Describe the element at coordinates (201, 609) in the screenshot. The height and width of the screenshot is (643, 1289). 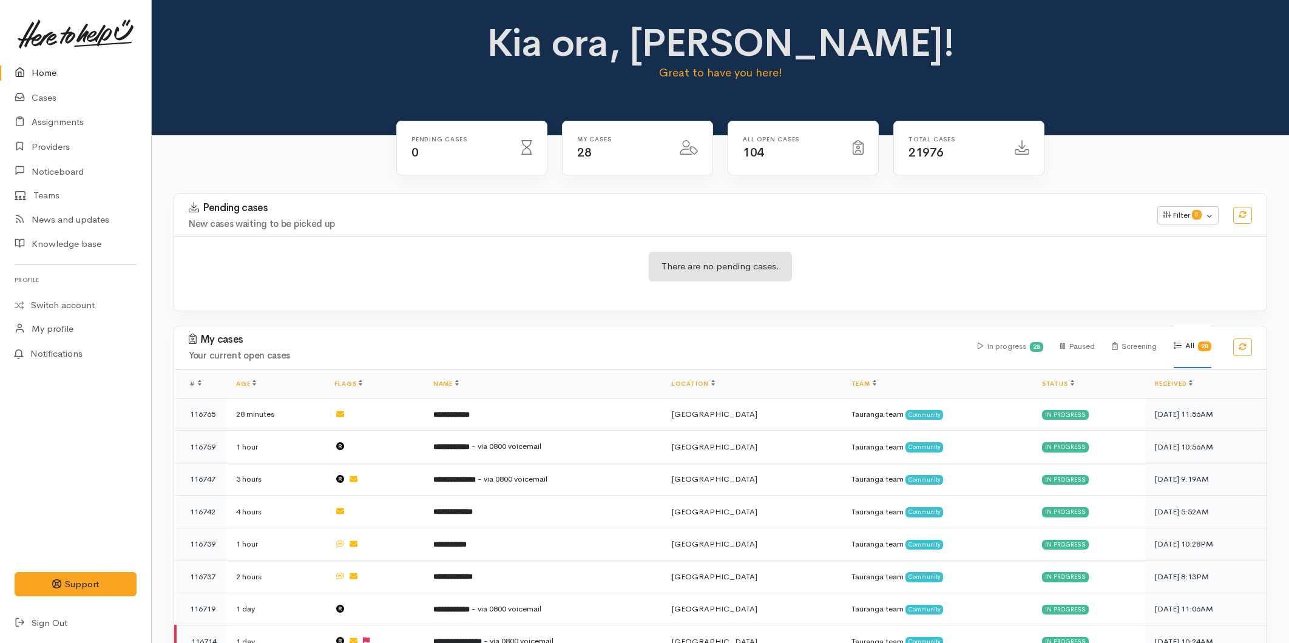
I see `td: 116719` at that location.